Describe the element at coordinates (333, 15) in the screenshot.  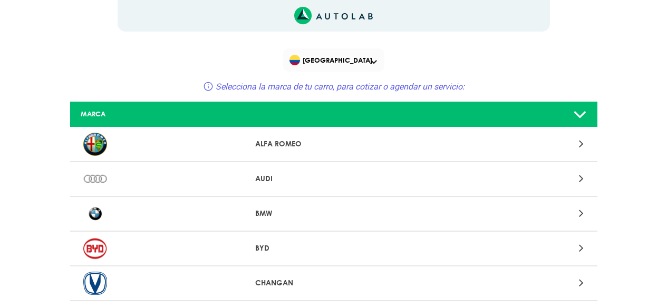
I see `a: Link al sitio de autolab` at that location.